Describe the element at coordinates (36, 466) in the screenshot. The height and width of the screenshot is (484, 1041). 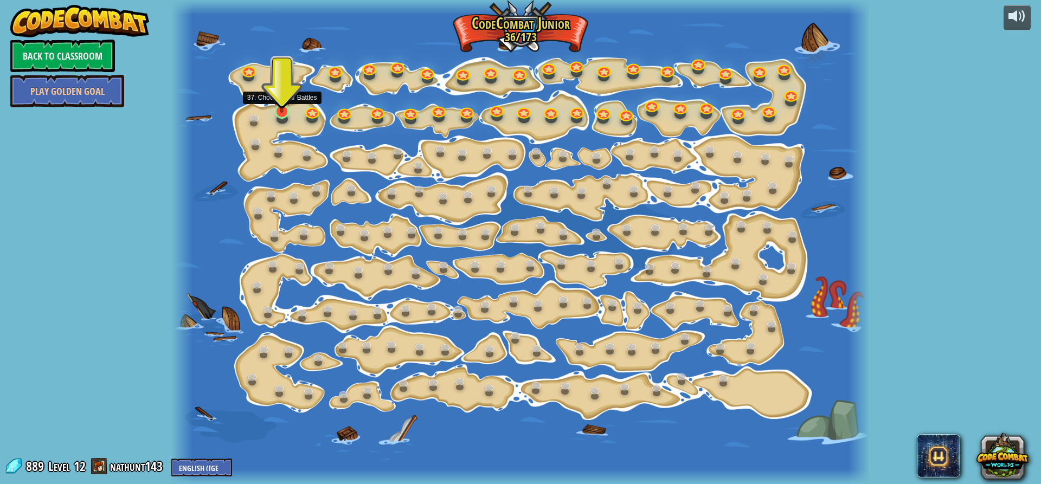
I see `span: 889` at that location.